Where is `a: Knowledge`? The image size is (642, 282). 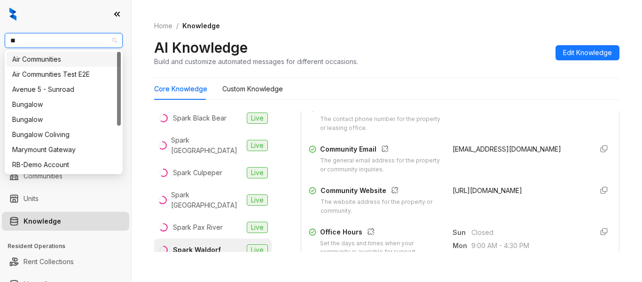 a: Knowledge is located at coordinates (42, 221).